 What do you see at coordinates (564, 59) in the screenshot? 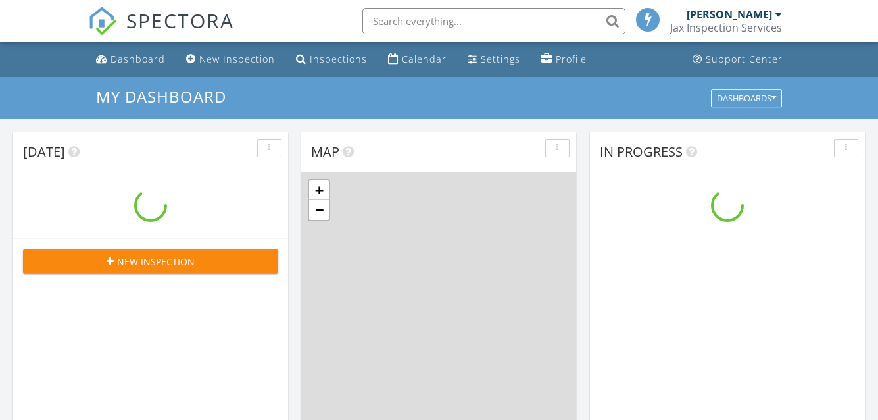
I see `a: Profile` at bounding box center [564, 59].